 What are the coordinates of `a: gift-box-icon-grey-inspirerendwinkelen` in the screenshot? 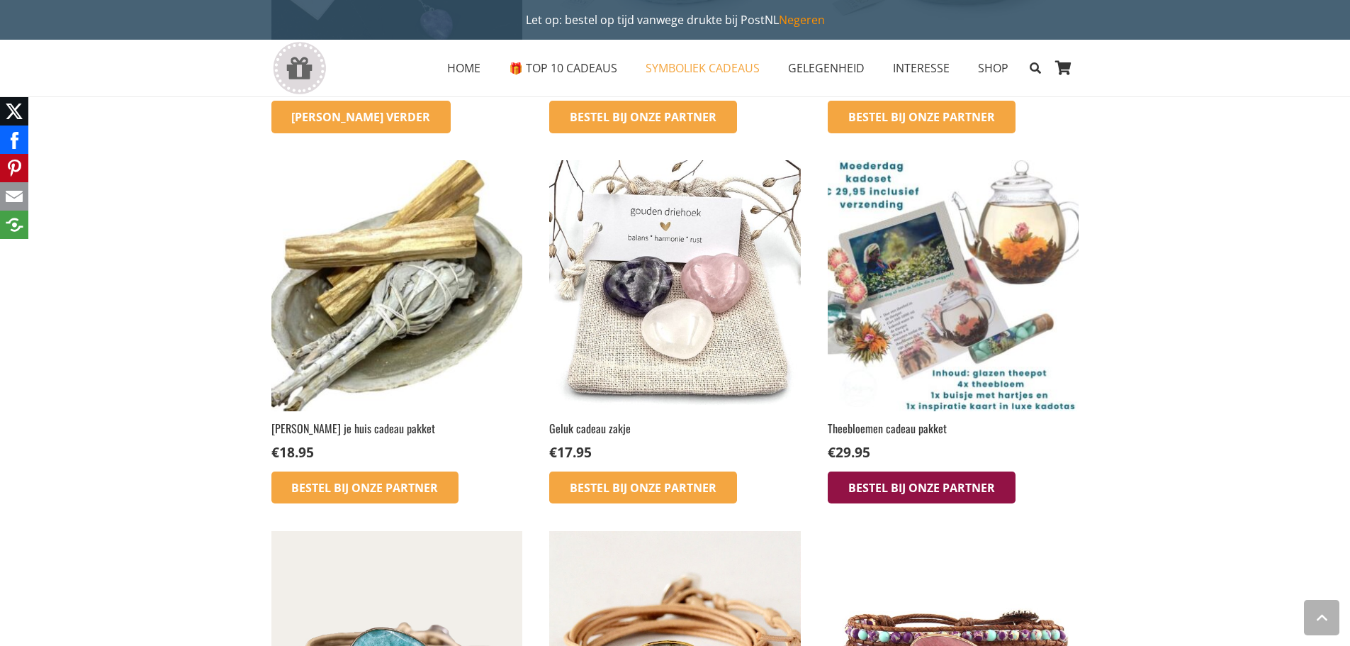 It's located at (299, 68).